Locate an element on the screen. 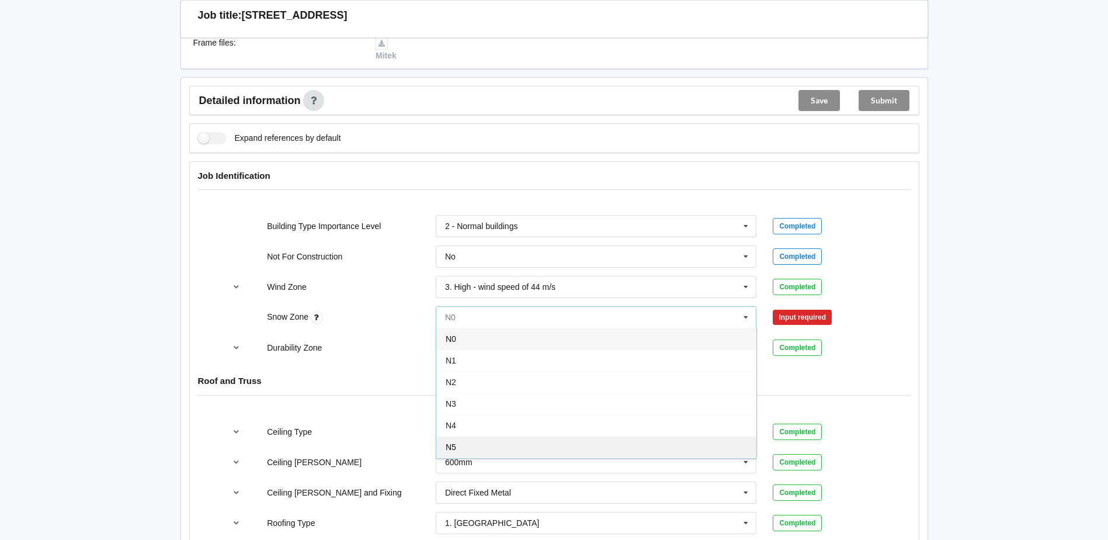  div: 600mm is located at coordinates (459, 462).